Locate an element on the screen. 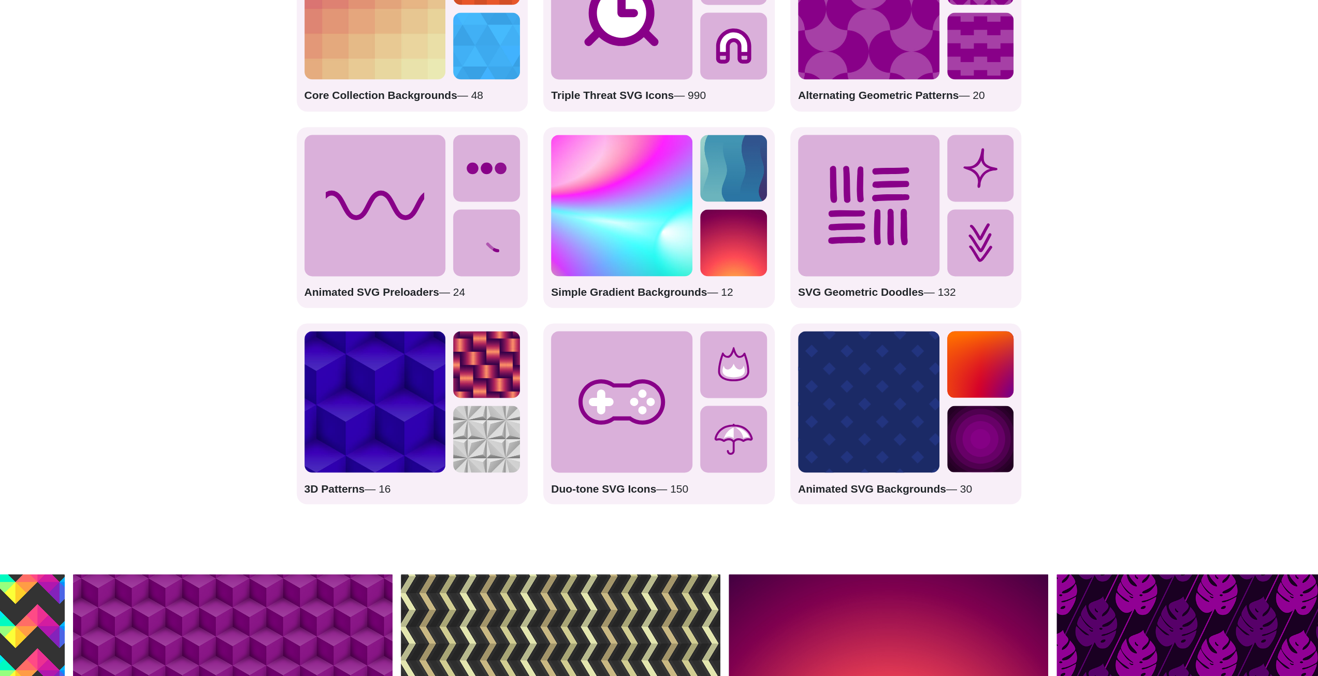 The width and height of the screenshot is (1318, 676). img: purple zig zag zipper pattern is located at coordinates (980, 46).